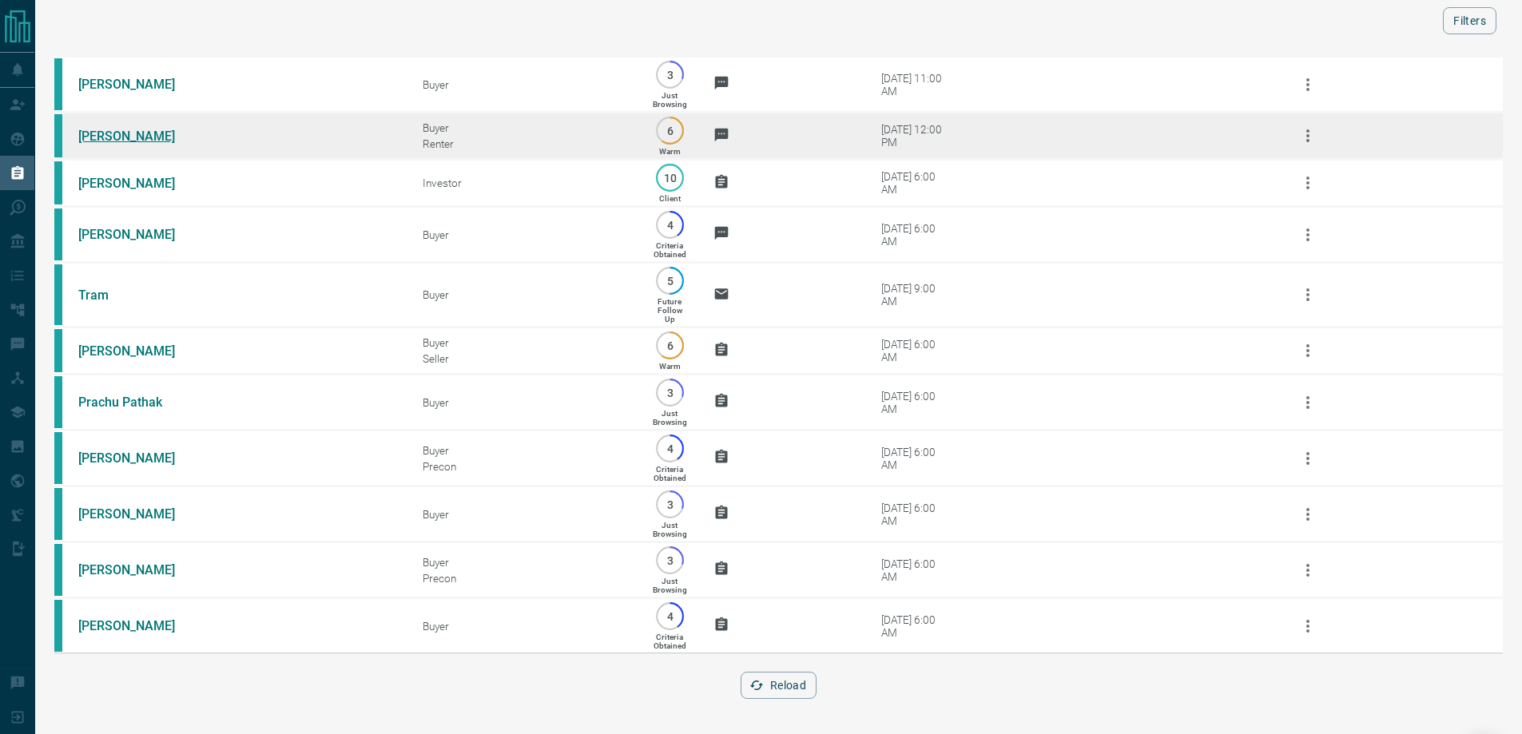  What do you see at coordinates (138, 402) in the screenshot?
I see `a: Prachu Pathak` at bounding box center [138, 402].